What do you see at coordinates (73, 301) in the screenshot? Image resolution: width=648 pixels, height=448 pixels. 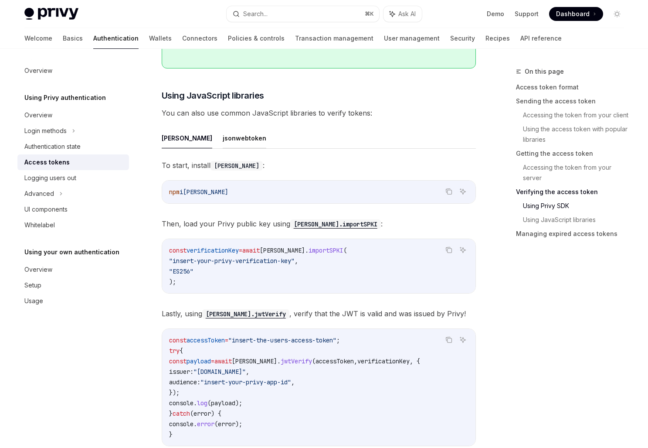 I see `a: Usage` at bounding box center [73, 301].